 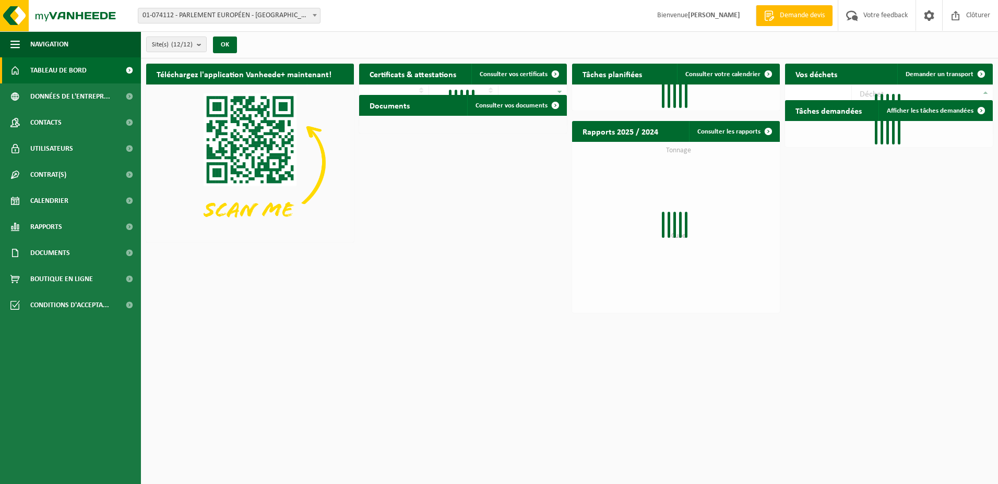 What do you see at coordinates (512, 105) in the screenshot?
I see `span: Consulter vos documents` at bounding box center [512, 105].